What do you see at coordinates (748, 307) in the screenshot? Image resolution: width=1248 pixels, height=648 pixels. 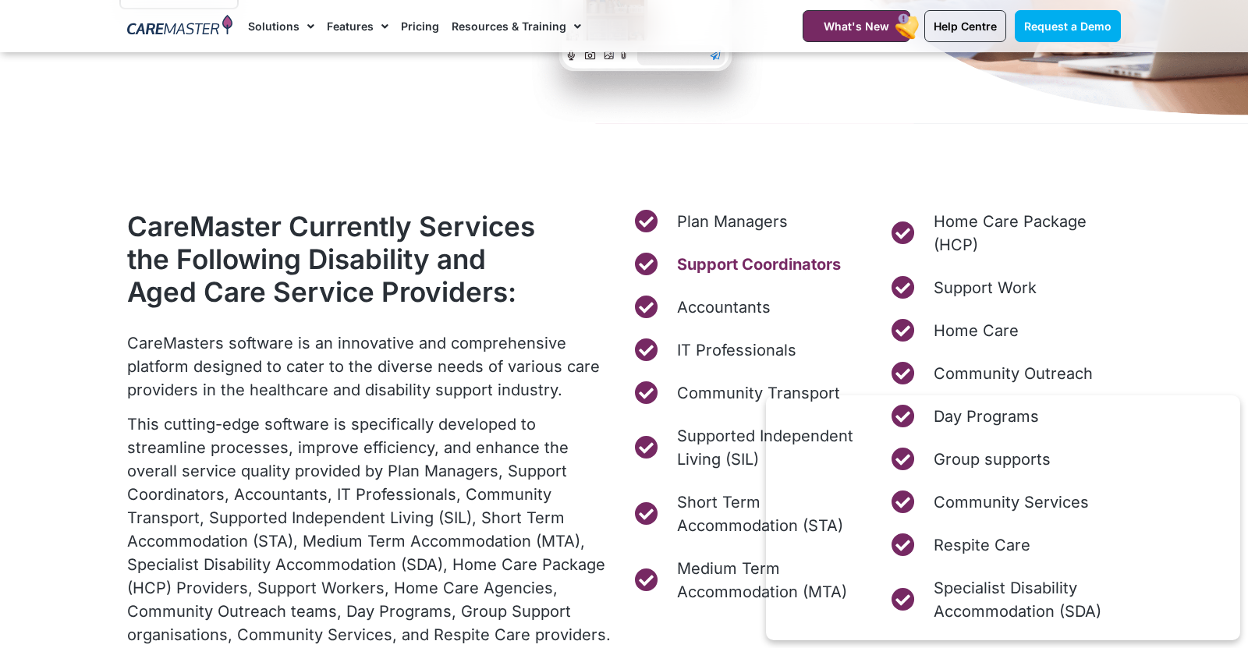 I see `a: Accountants` at bounding box center [748, 307].